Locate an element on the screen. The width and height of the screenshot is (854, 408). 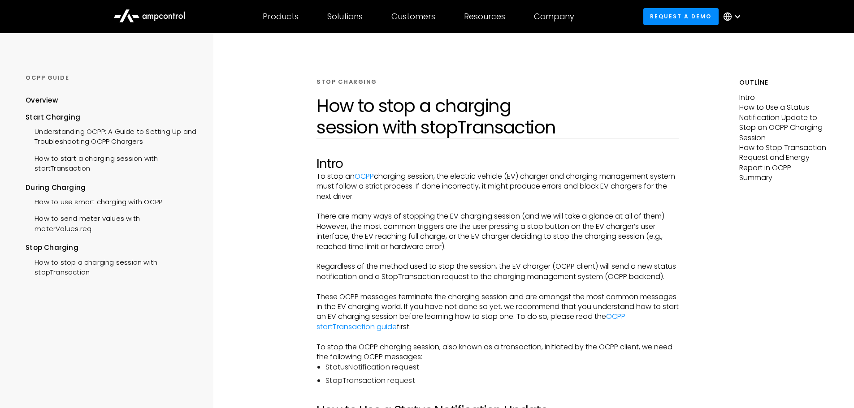
a: Overview is located at coordinates (42, 104).